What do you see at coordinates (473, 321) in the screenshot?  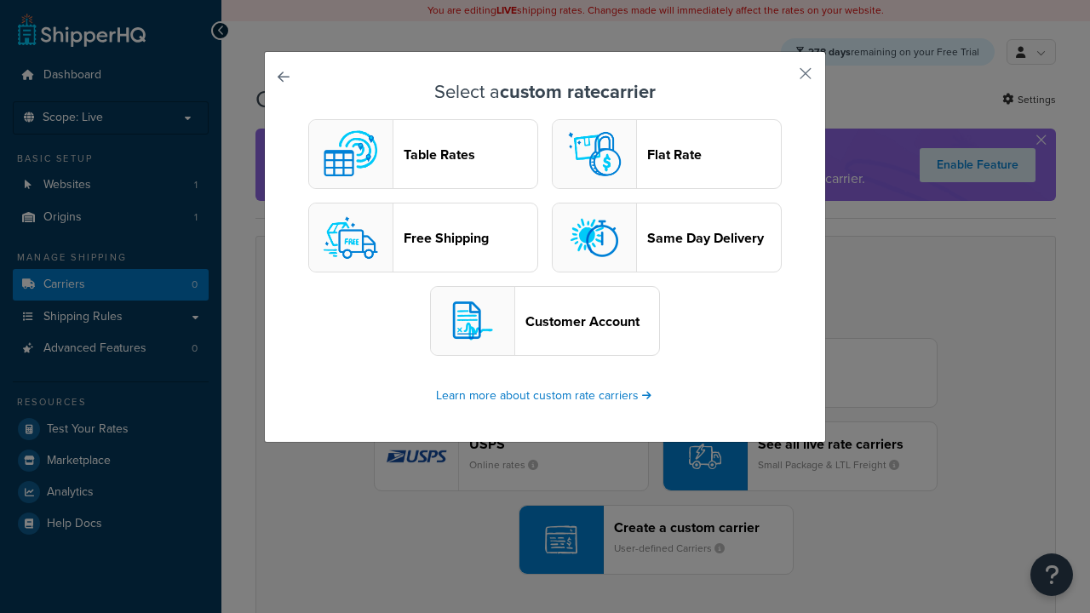 I see `img: customerAccount logo` at bounding box center [473, 321].